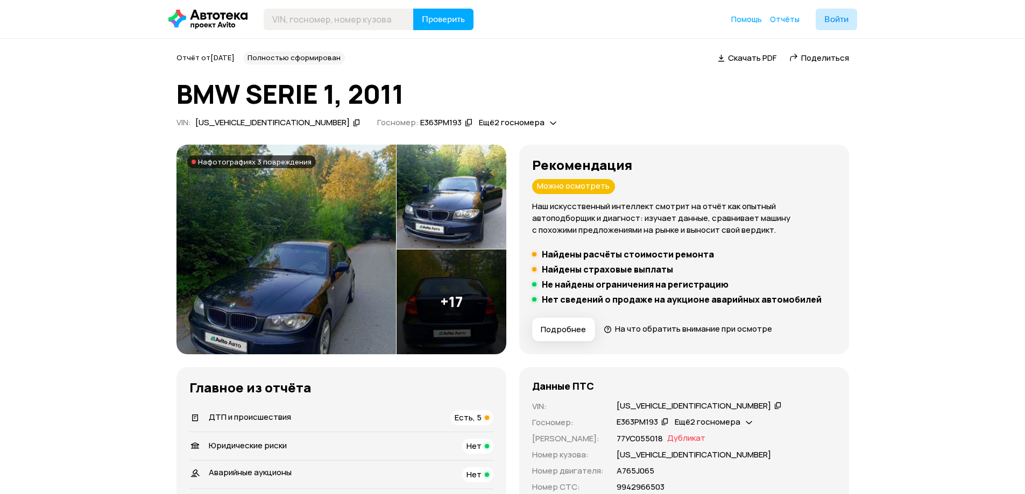 Image resolution: width=1025 pixels, height=494 pixels. Describe the element at coordinates (563, 386) in the screenshot. I see `h4: Данные ПТС` at that location.